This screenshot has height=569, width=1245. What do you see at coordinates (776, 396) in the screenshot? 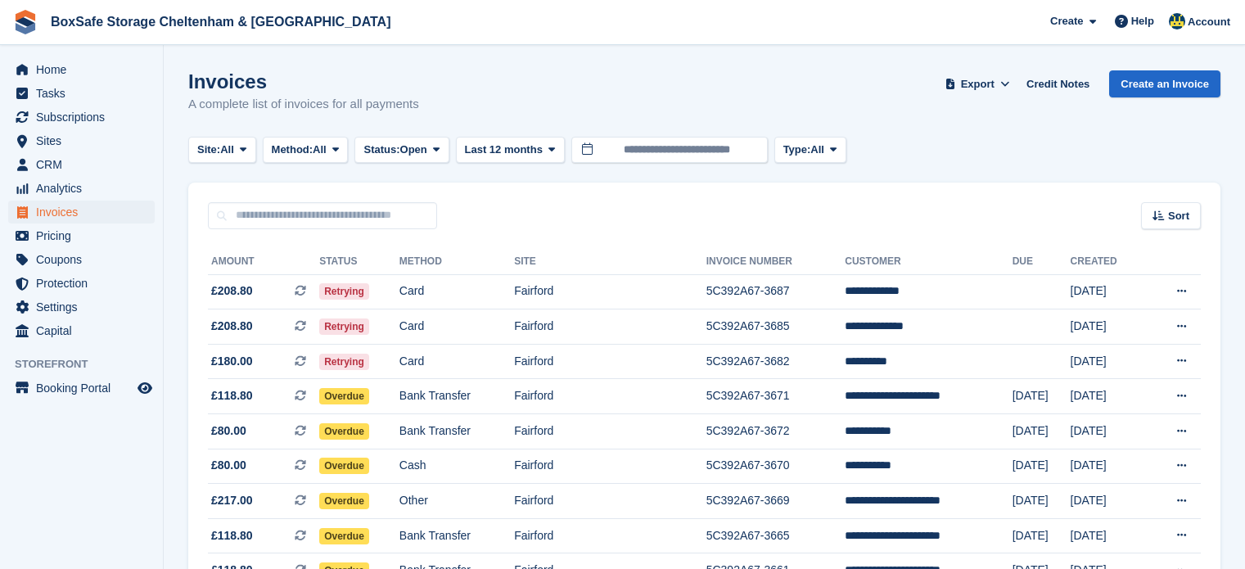
I see `td: 5C392A67-3671` at bounding box center [776, 396].